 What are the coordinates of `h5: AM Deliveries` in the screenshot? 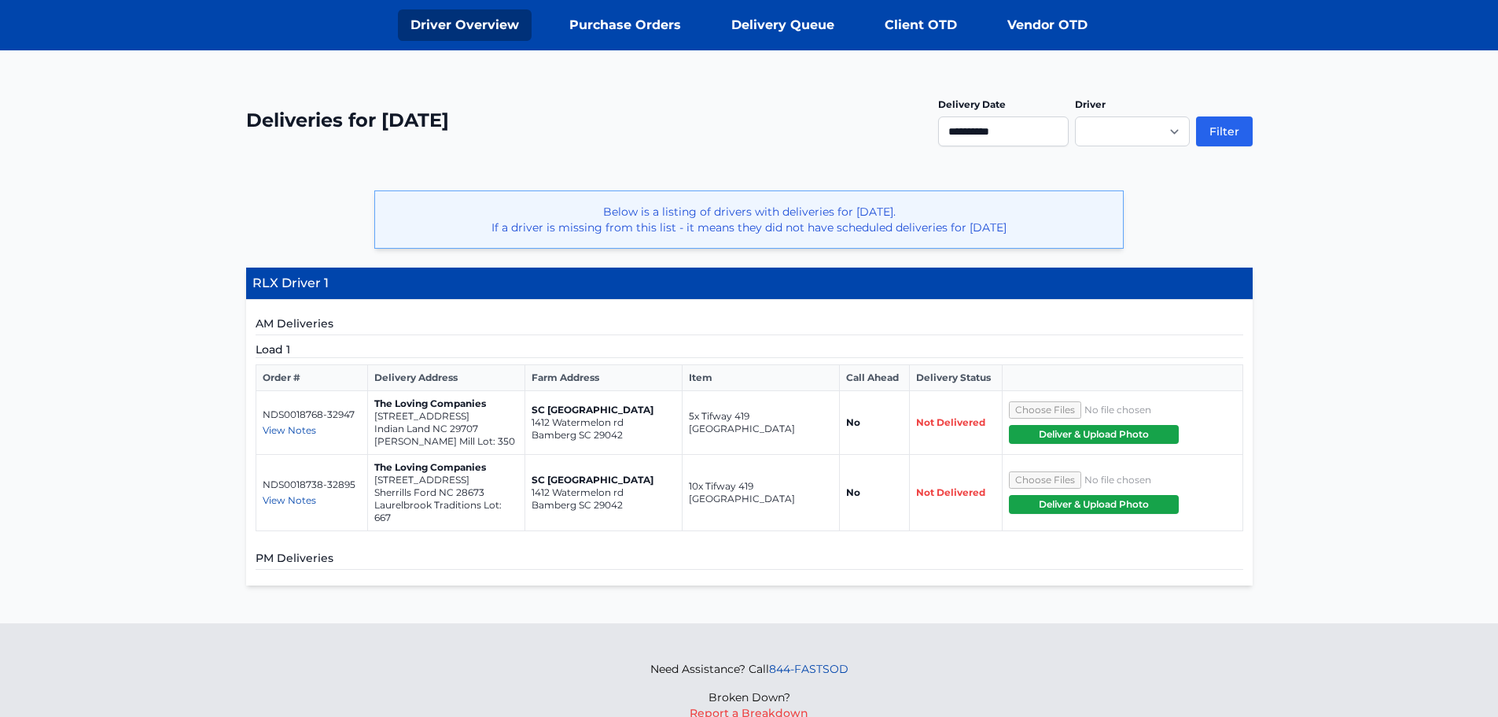 It's located at (750, 325).